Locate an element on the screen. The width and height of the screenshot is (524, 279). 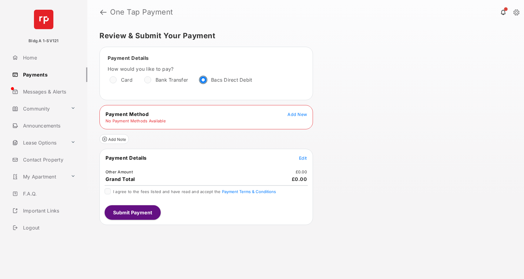
a: Lease Options is located at coordinates (39, 143).